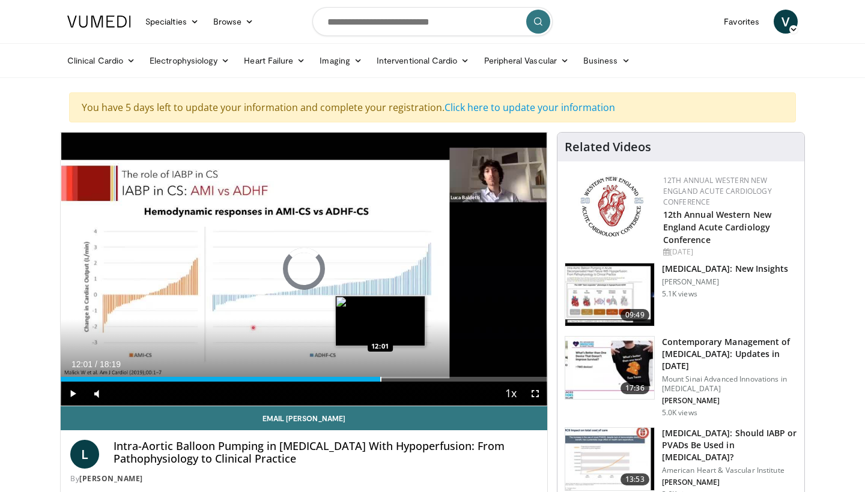 The width and height of the screenshot is (865, 492). I want to click on img: fc7ef86f-c6ee-4b93-adf1-6357ab0ee315.150x105_q85_crop-smart_upscale.jpg, so click(609, 459).